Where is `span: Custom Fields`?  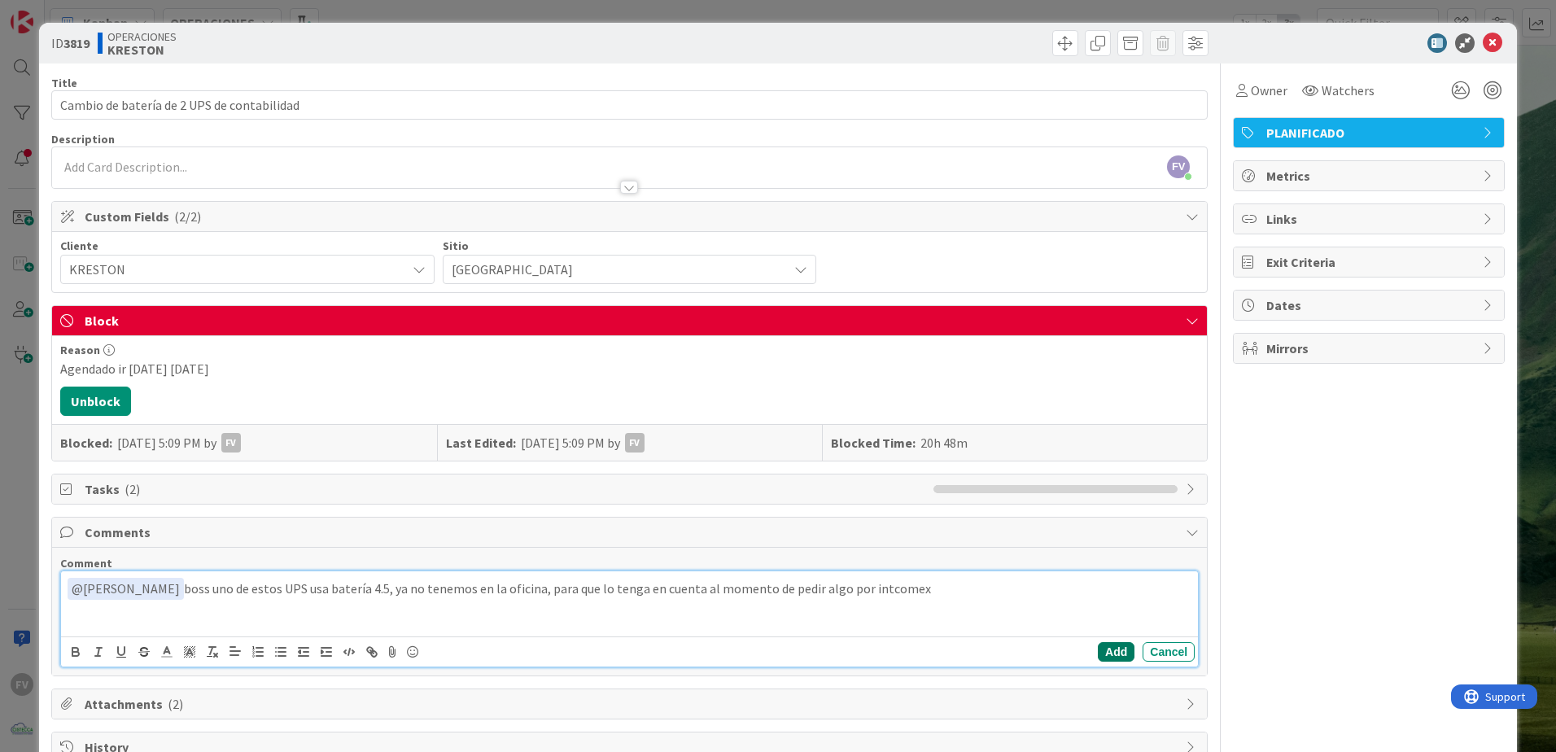 span: Custom Fields is located at coordinates (631, 216).